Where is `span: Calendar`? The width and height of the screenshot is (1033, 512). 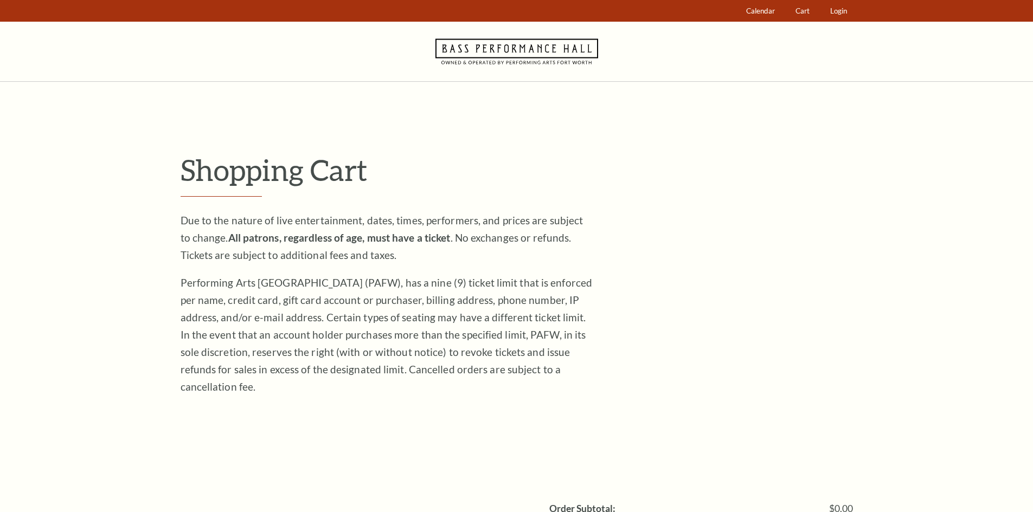 span: Calendar is located at coordinates (760, 11).